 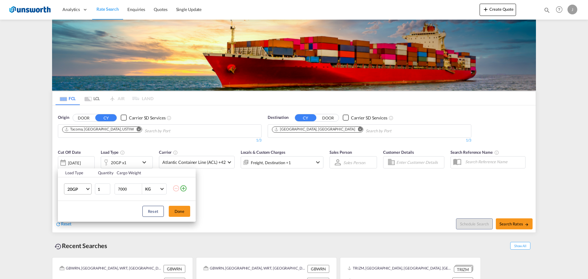 What do you see at coordinates (78, 189) in the screenshot?
I see `md-select: Choose: 20GP` at bounding box center [78, 189].